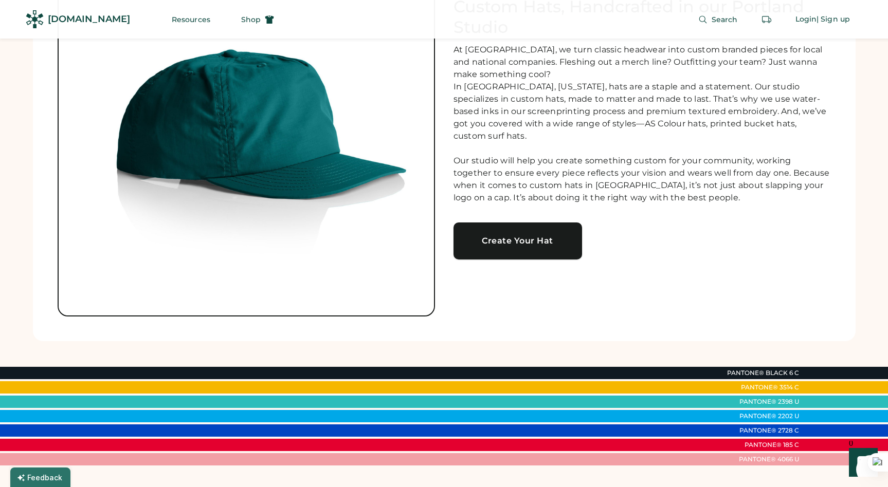  Describe the element at coordinates (518, 241) in the screenshot. I see `div: Create Your Hat` at that location.